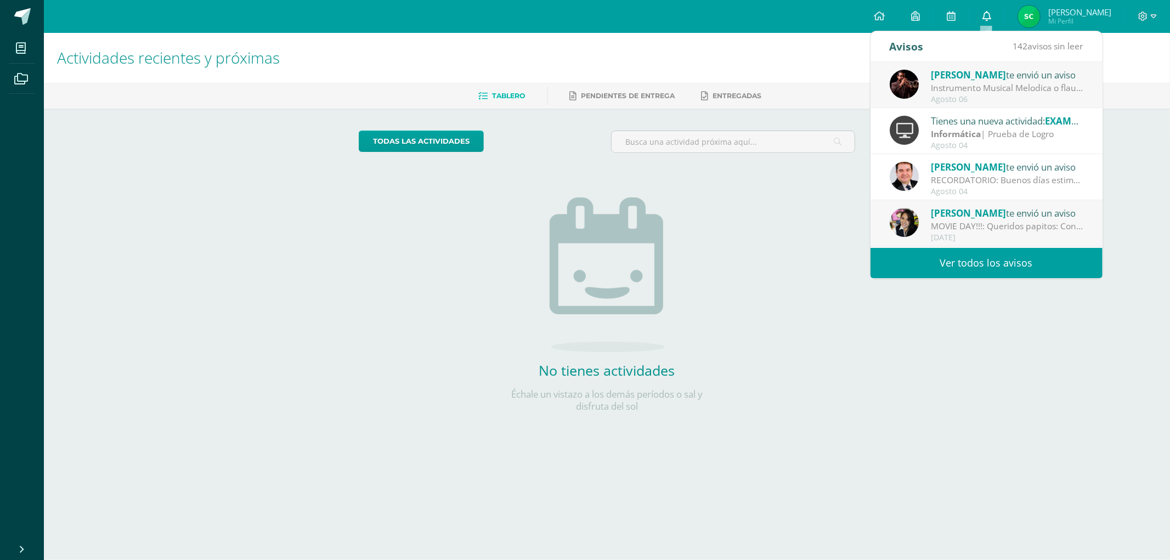  Describe the element at coordinates (1007, 121) in the screenshot. I see `div: Tienes una nueva actividad:` at that location.